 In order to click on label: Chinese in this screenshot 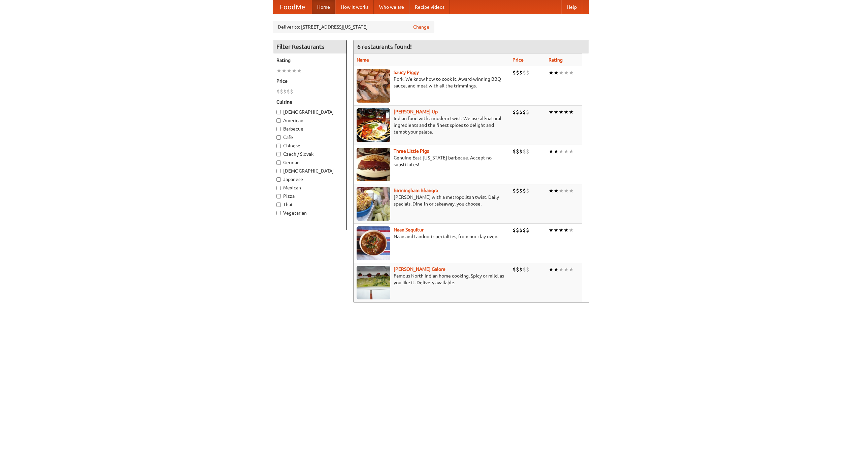, I will do `click(310, 146)`.